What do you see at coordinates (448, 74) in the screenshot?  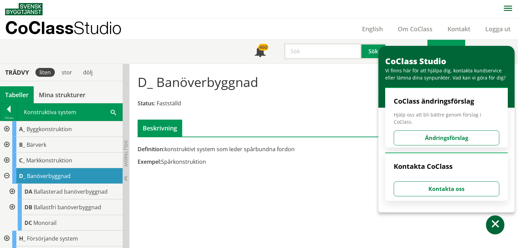 I see `div: Vi finns här för att hjälpa dig, kontakta kundservice eller lämna dina synpunkter. Vad kan vi gör...` at bounding box center [448, 74].